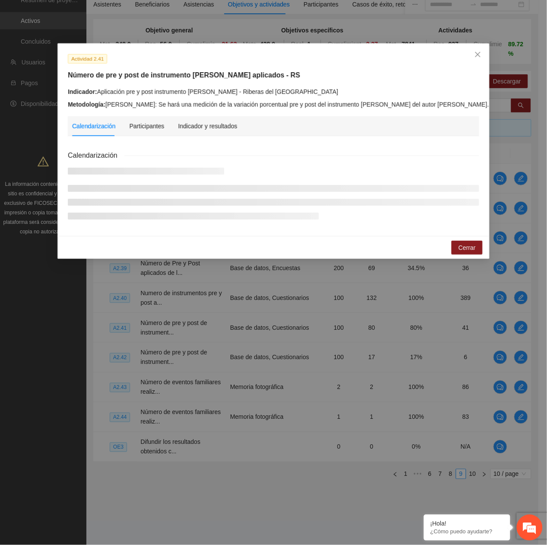  What do you see at coordinates (467, 531) in the screenshot?
I see `p: ¿Cómo puedo ayudarte?` at bounding box center [467, 531].